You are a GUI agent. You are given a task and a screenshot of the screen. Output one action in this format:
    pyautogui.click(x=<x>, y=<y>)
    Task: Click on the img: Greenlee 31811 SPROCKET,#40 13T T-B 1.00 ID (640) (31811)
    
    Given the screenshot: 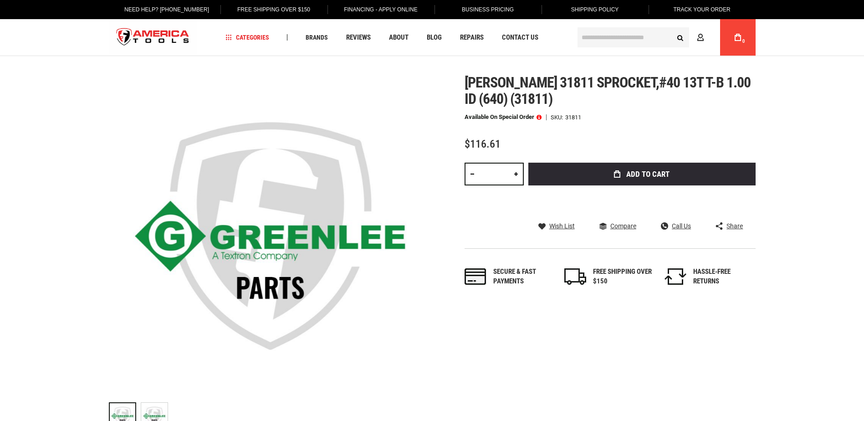 What is the action you would take?
    pyautogui.click(x=271, y=236)
    